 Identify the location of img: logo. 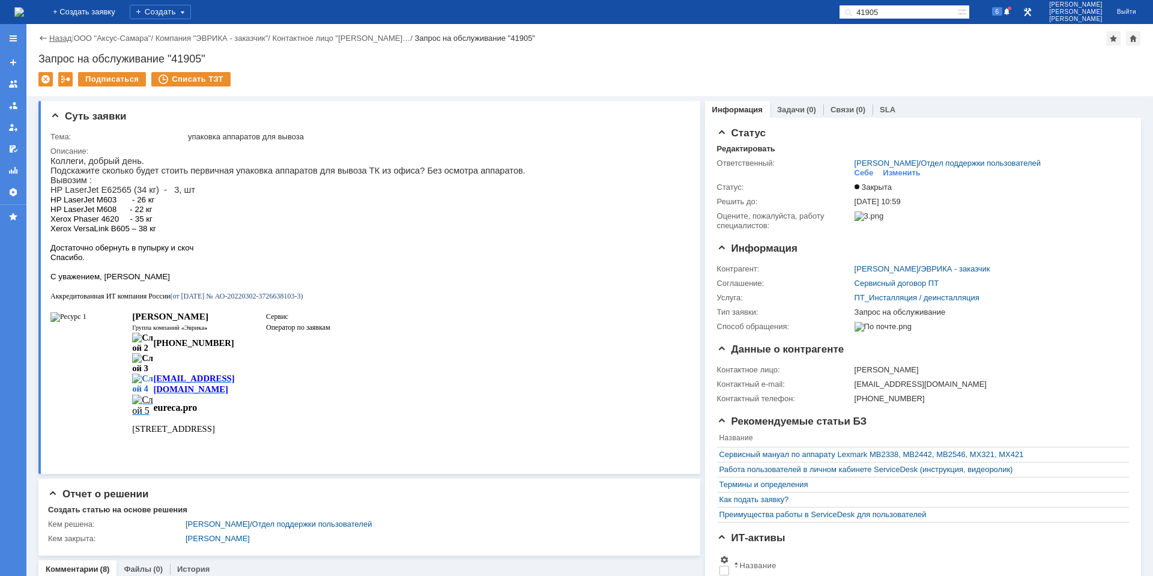
(19, 12).